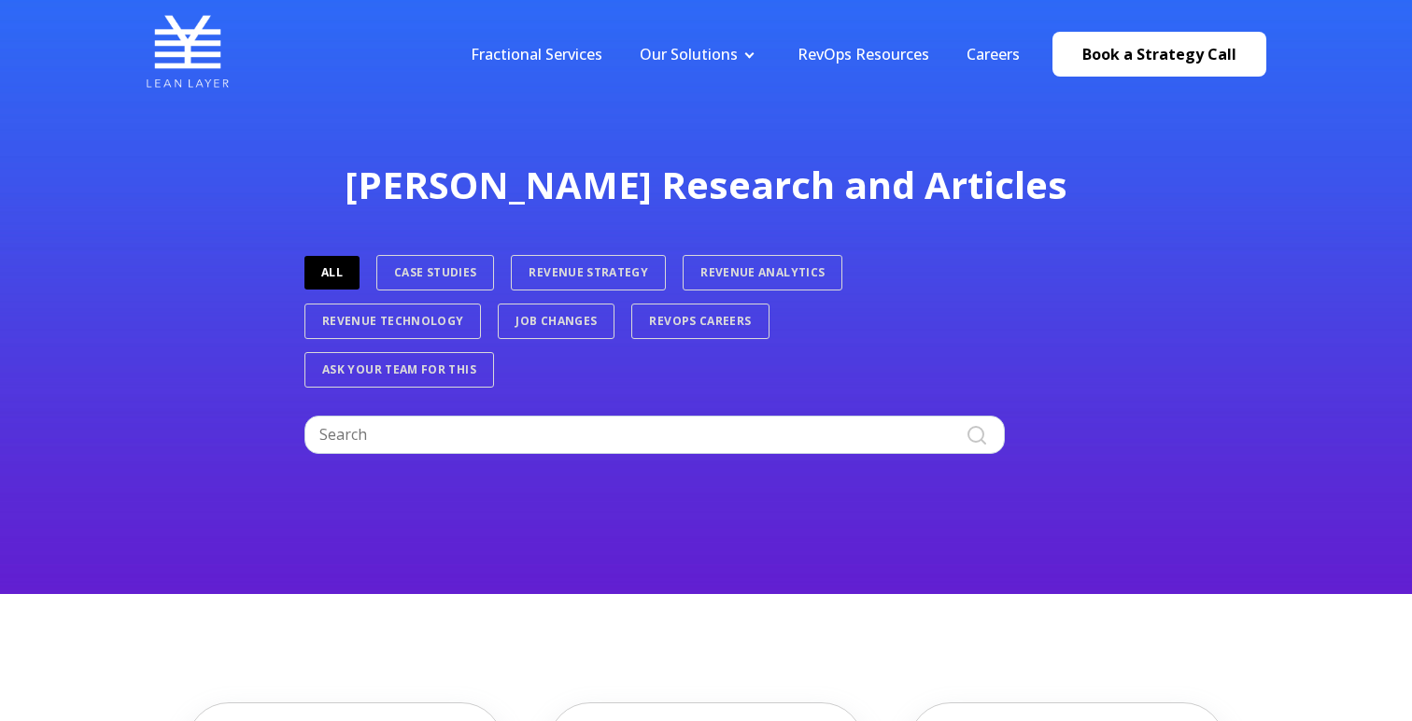  What do you see at coordinates (536, 54) in the screenshot?
I see `a: Fractional Services` at bounding box center [536, 54].